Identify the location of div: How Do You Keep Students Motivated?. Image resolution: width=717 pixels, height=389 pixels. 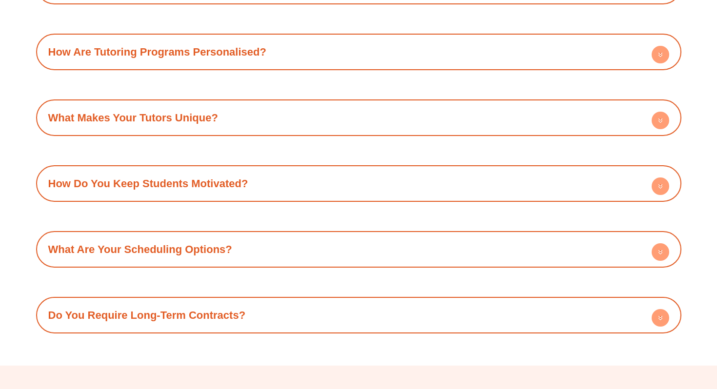
(359, 183).